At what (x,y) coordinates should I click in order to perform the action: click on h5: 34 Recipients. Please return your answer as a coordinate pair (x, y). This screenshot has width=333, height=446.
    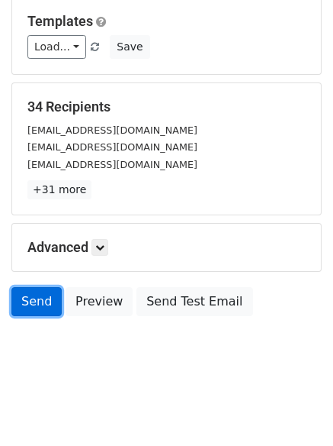
    Looking at the image, I should click on (166, 107).